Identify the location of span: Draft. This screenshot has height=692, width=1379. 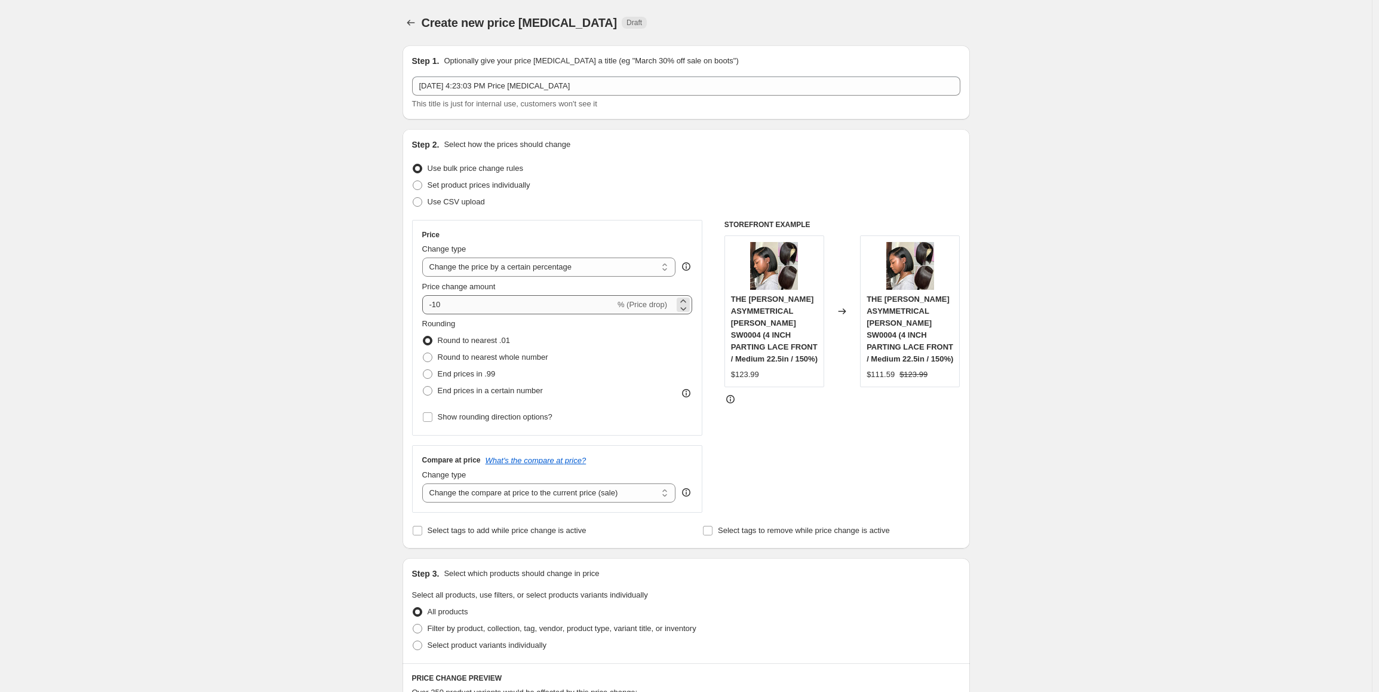
(634, 23).